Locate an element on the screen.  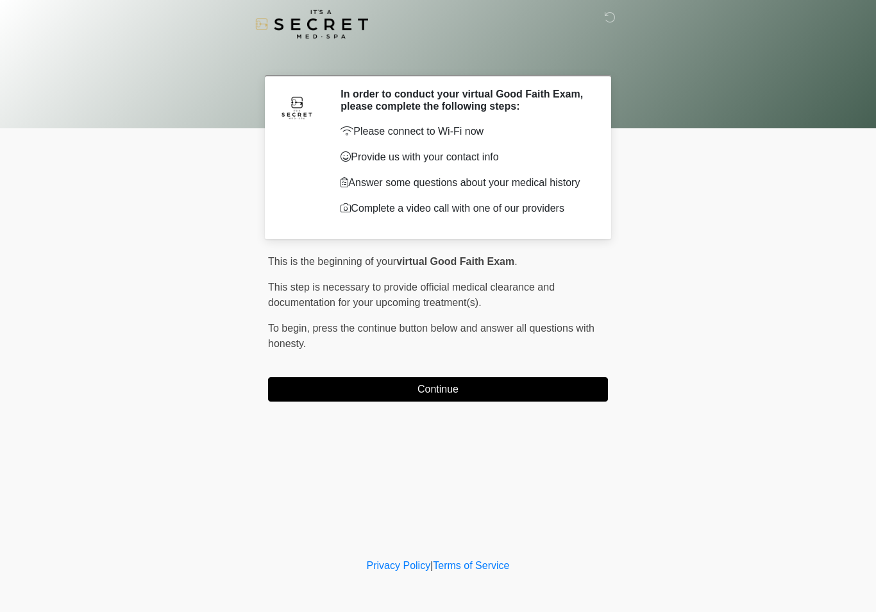
p: Provide us with your contact info is located at coordinates (464, 157).